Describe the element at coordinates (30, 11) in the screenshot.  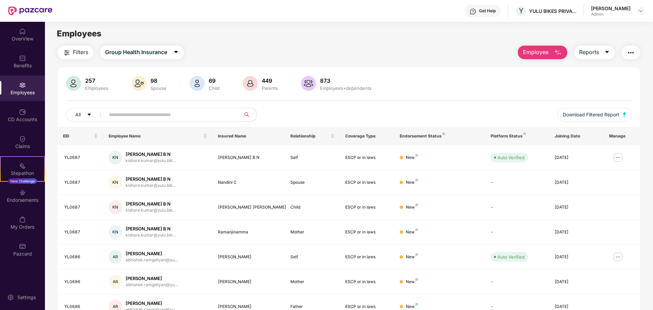
I see `img: New Pazcare Logo` at that location.